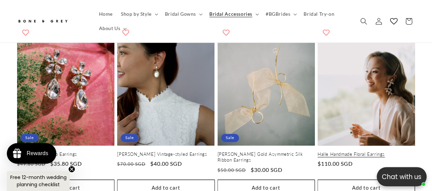 This screenshot has height=191, width=432. What do you see at coordinates (37, 153) in the screenshot?
I see `div: Rewards` at bounding box center [37, 153].